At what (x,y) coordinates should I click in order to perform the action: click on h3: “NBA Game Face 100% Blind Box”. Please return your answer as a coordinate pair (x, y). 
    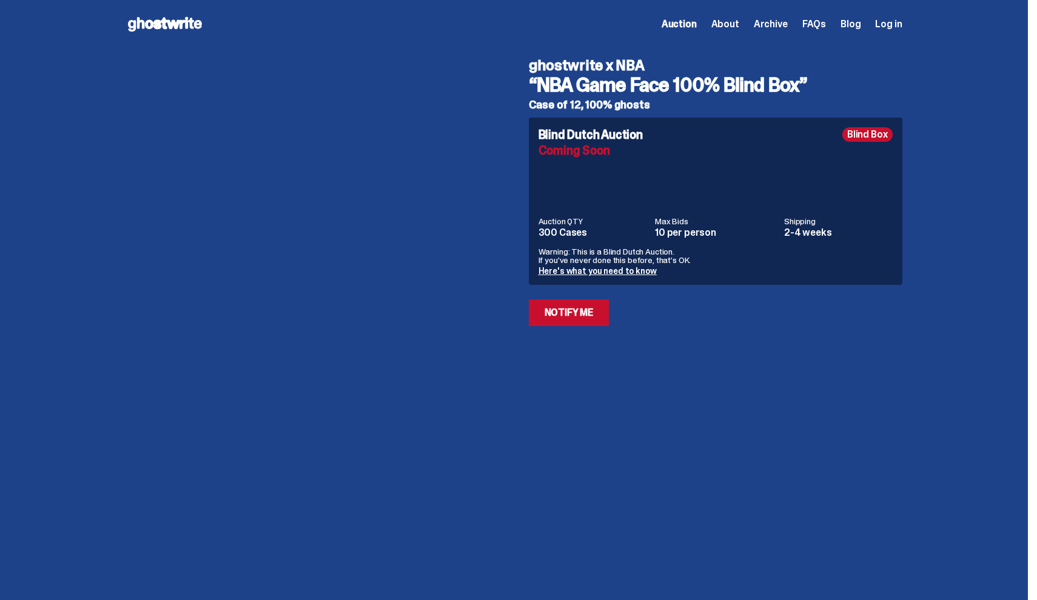
    Looking at the image, I should click on (715, 85).